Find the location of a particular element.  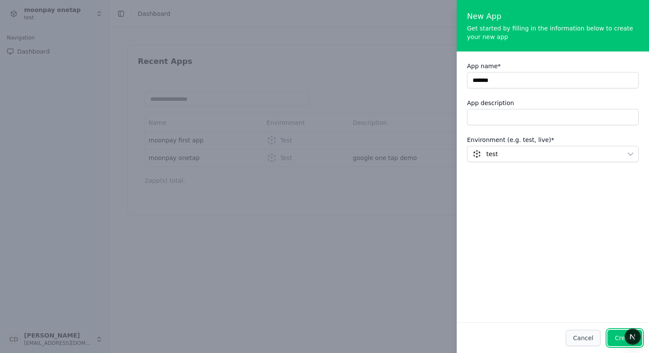

label: Environment (e.g. test, live) * is located at coordinates (552, 140).